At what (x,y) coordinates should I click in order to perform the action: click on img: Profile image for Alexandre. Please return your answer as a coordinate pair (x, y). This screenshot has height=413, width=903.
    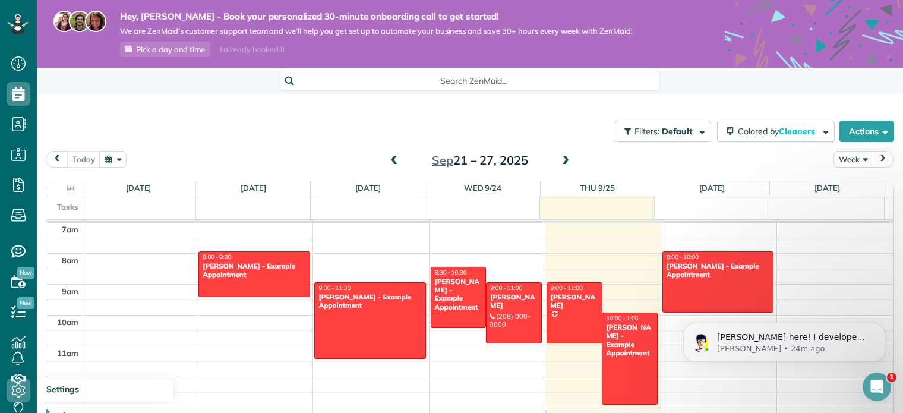
    Looking at the image, I should click on (36, 45).